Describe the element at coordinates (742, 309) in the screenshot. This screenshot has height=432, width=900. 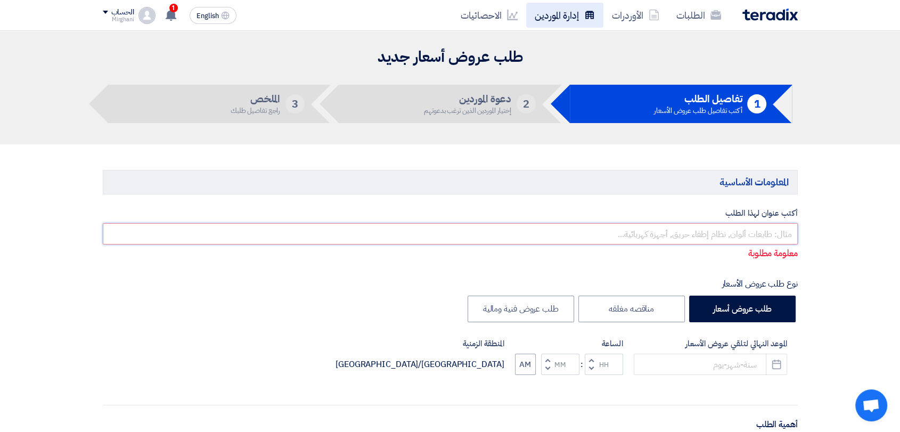
I see `label: طلب عروض أسعار` at that location.